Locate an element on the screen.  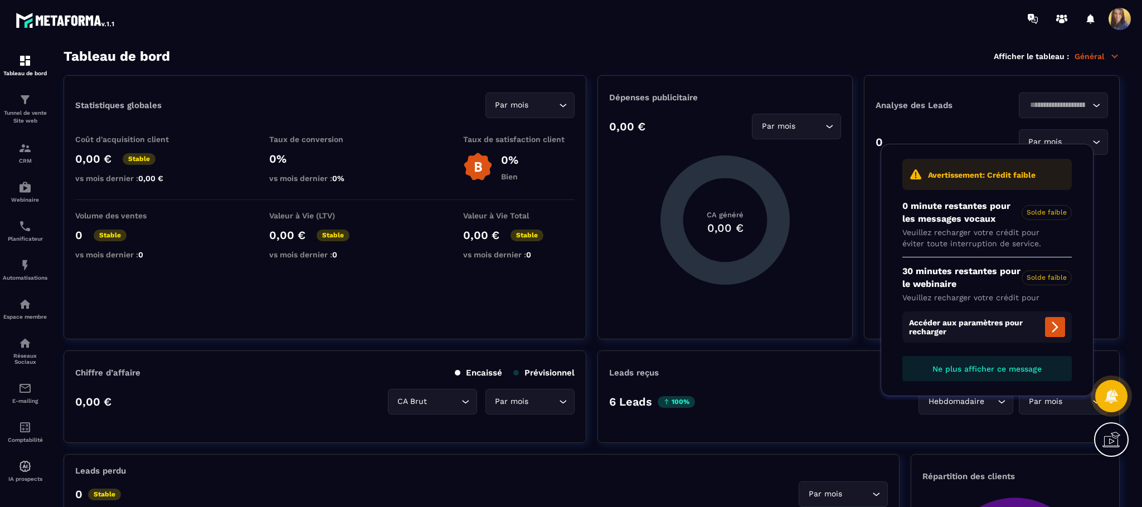
a: emailemailE-mailing is located at coordinates (25, 393).